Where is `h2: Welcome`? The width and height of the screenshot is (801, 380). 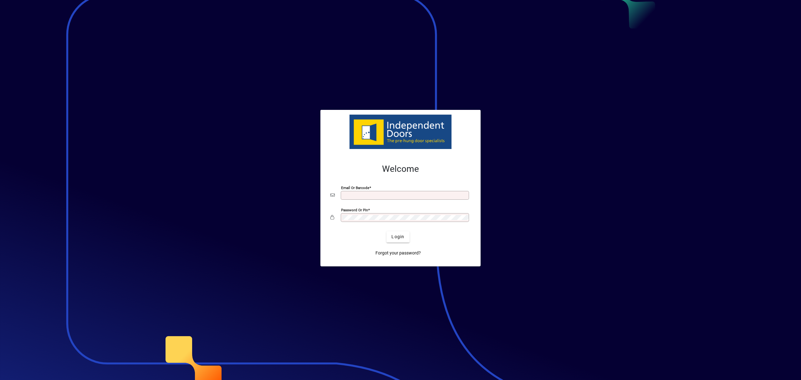
h2: Welcome is located at coordinates (401, 169).